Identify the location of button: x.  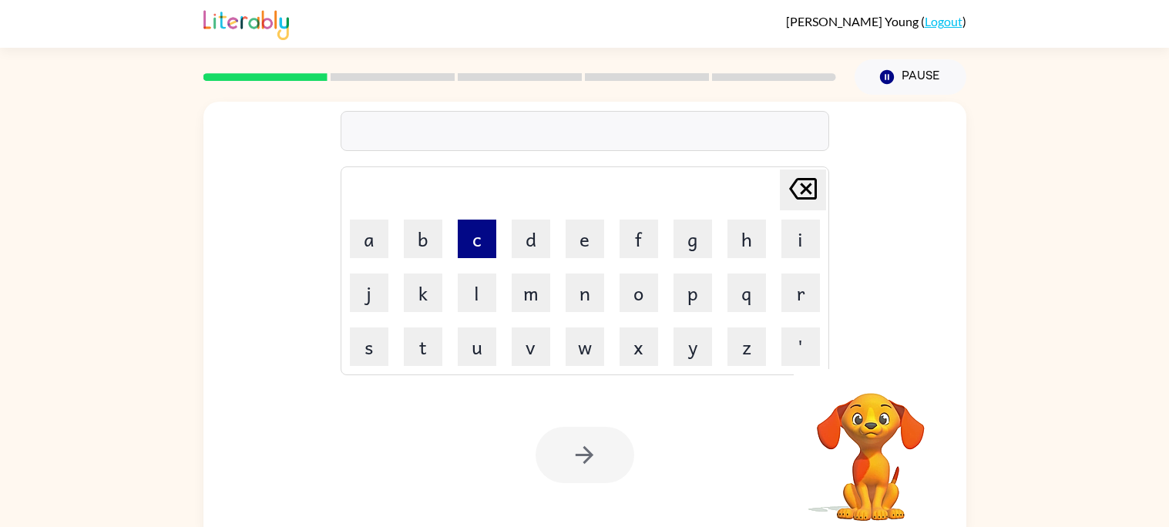
(639, 347).